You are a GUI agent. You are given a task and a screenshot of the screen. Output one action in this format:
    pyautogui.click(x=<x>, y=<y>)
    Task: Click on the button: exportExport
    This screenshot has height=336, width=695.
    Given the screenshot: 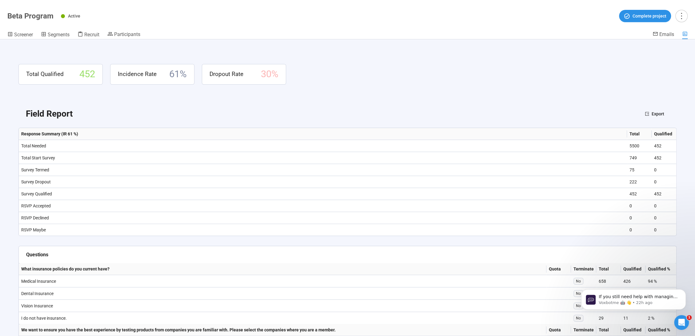 What is the action you would take?
    pyautogui.click(x=654, y=114)
    